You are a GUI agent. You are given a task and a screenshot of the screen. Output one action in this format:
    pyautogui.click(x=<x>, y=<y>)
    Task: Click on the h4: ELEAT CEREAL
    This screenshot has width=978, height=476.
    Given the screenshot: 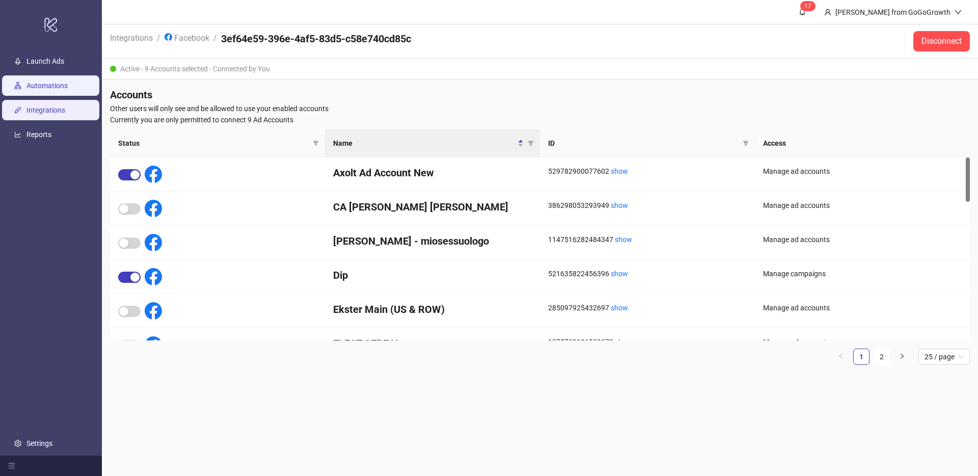 What is the action you would take?
    pyautogui.click(x=433, y=343)
    